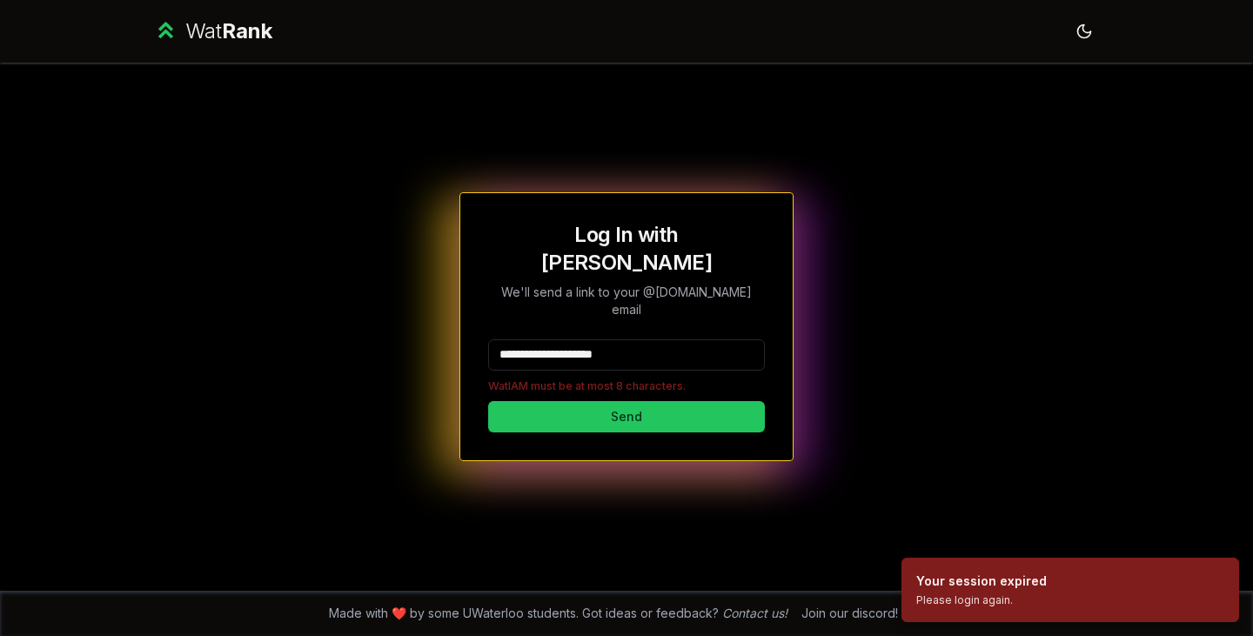  What do you see at coordinates (755, 613) in the screenshot?
I see `a: Contact us!` at bounding box center [755, 613].